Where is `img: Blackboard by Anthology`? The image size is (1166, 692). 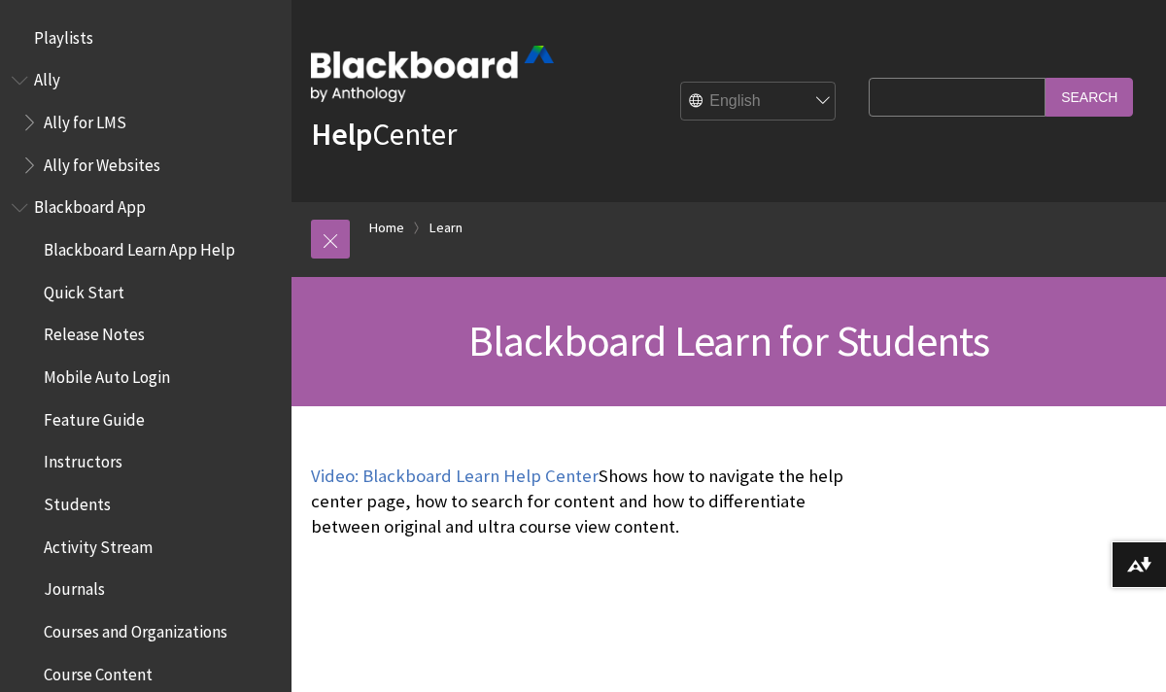
img: Blackboard by Anthology is located at coordinates (432, 74).